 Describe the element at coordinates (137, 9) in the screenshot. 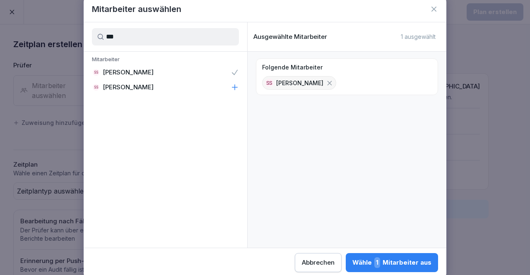

I see `h1: Mitarbeiter auswählen` at that location.